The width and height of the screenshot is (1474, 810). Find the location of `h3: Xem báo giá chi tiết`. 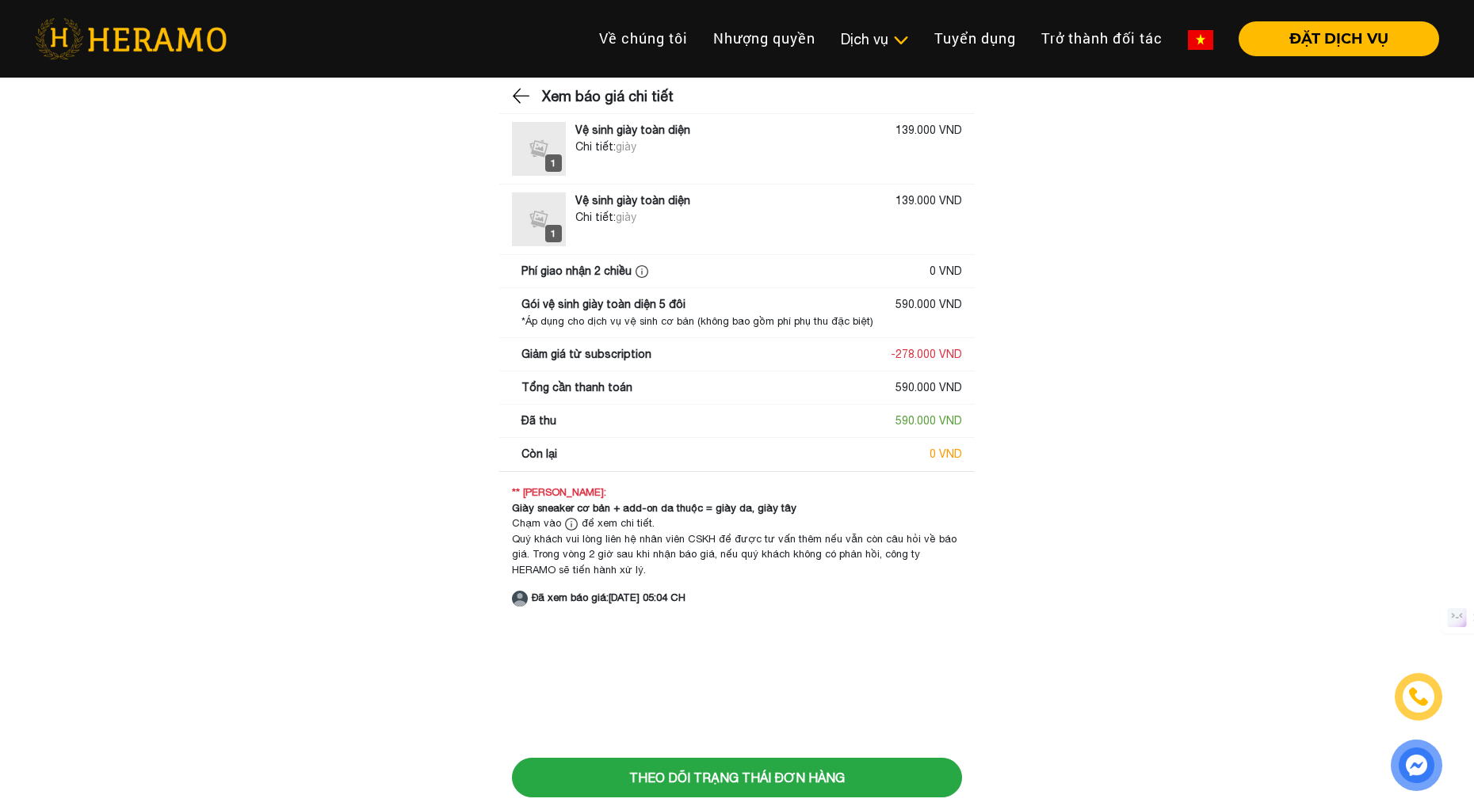

h3: Xem báo giá chi tiết is located at coordinates (608, 97).